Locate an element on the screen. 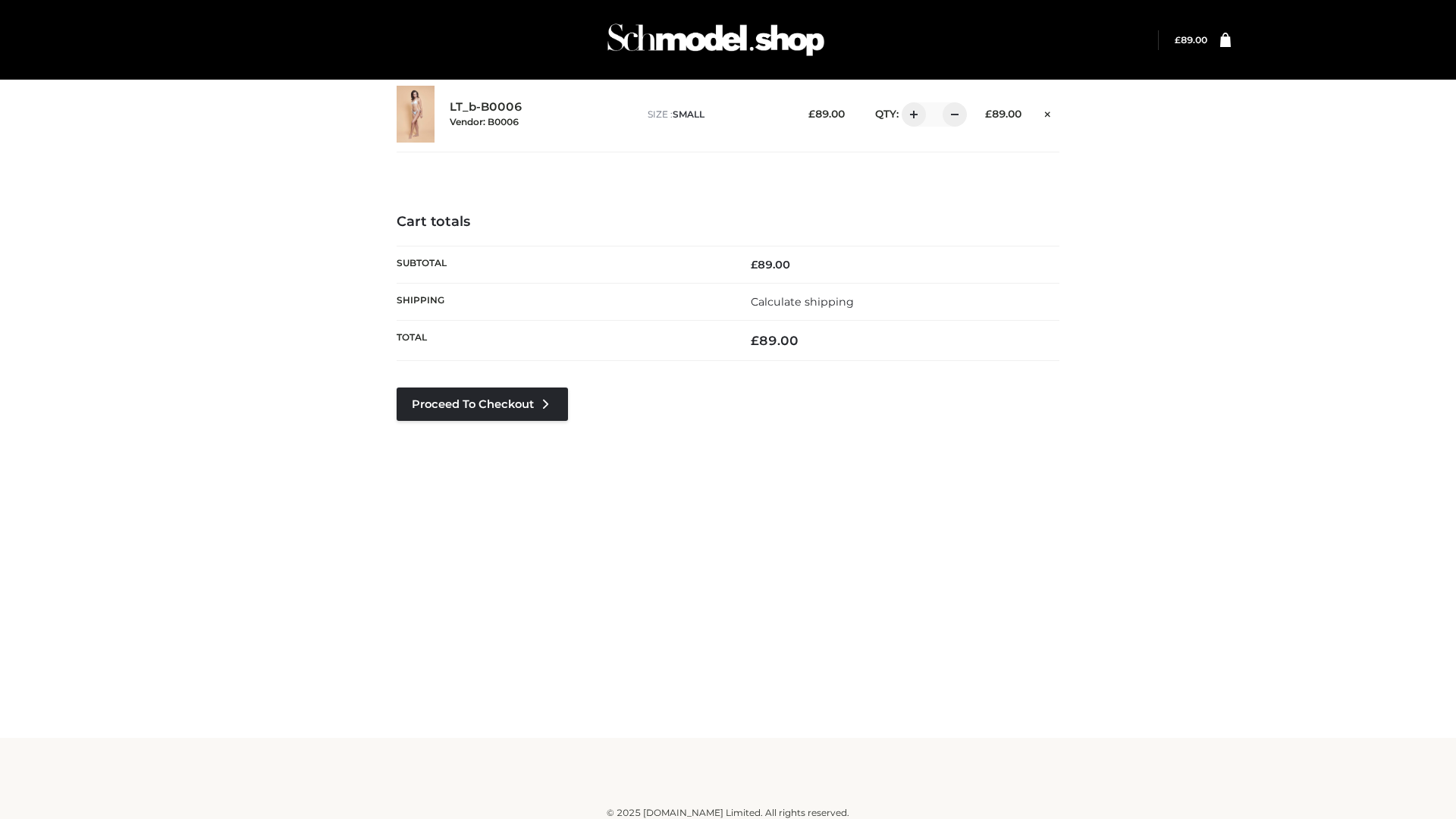 Image resolution: width=1456 pixels, height=819 pixels. a: Remove this item is located at coordinates (1048, 113).